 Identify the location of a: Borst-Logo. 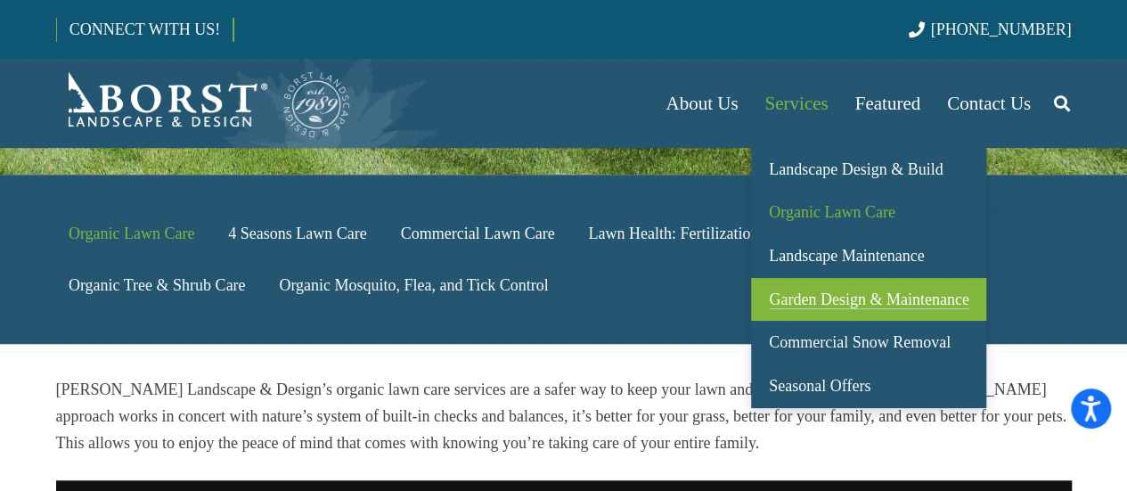
(204, 103).